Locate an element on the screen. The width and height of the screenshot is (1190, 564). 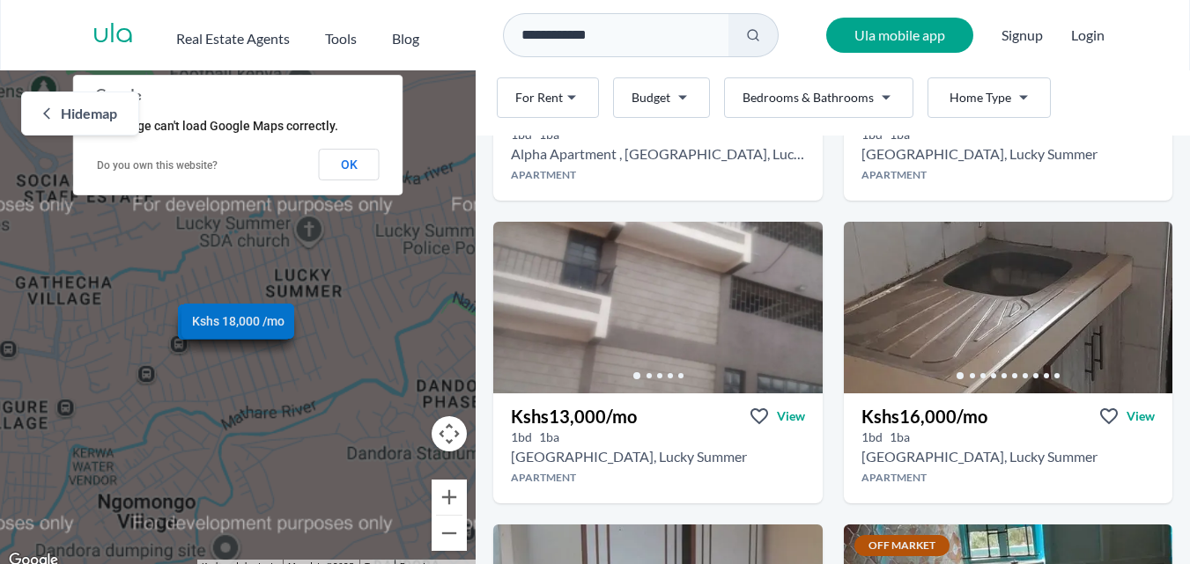
span: Bedrooms & Bathrooms is located at coordinates (807, 98).